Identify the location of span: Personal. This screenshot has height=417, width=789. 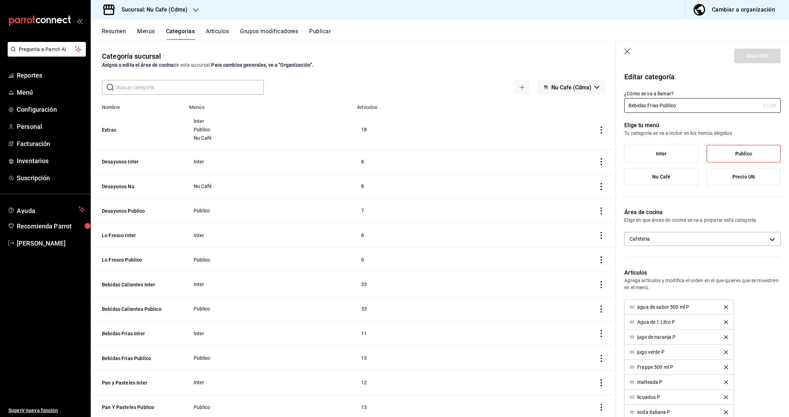
(51, 126).